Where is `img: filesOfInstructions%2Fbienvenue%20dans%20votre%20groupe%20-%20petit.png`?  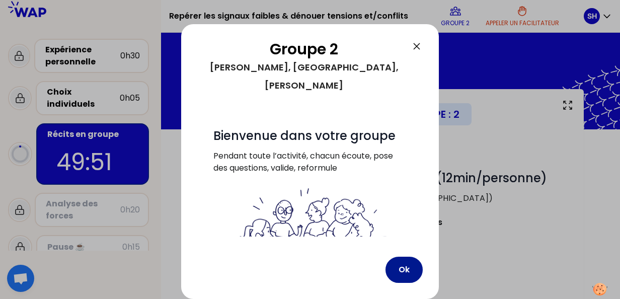
img: filesOfInstructions%2Fbienvenue%20dans%20votre%20groupe%20-%20petit.png is located at coordinates (310, 234).